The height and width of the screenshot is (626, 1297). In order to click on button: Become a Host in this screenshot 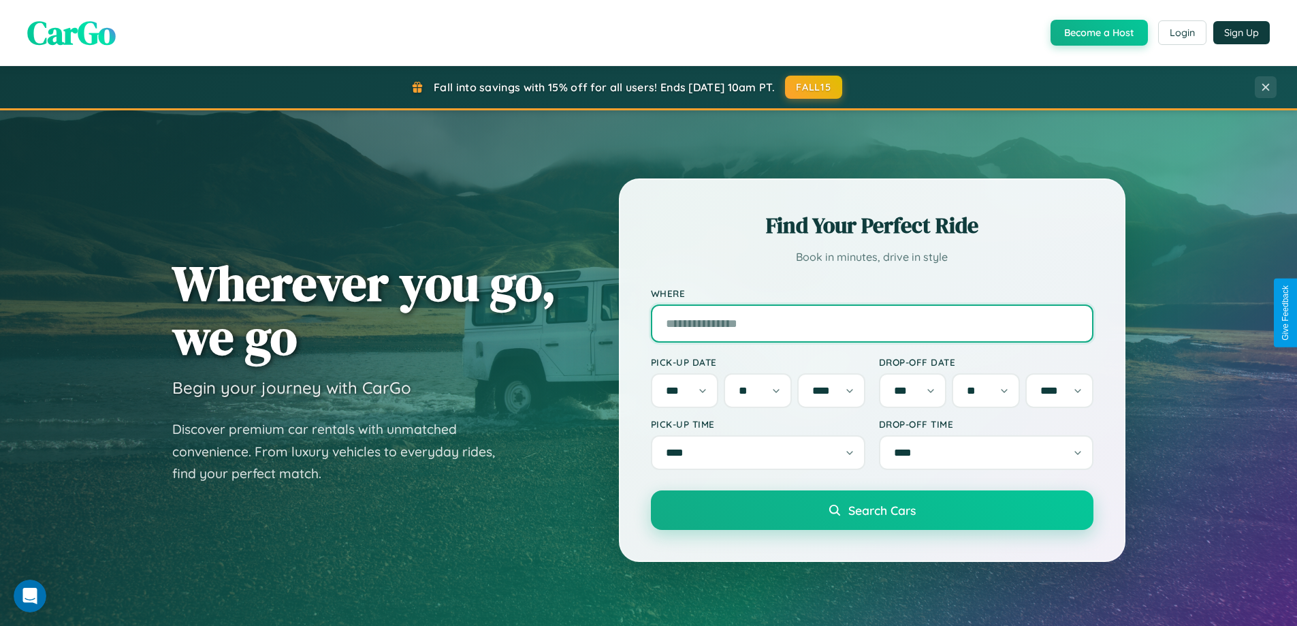, I will do `click(1099, 33)`.